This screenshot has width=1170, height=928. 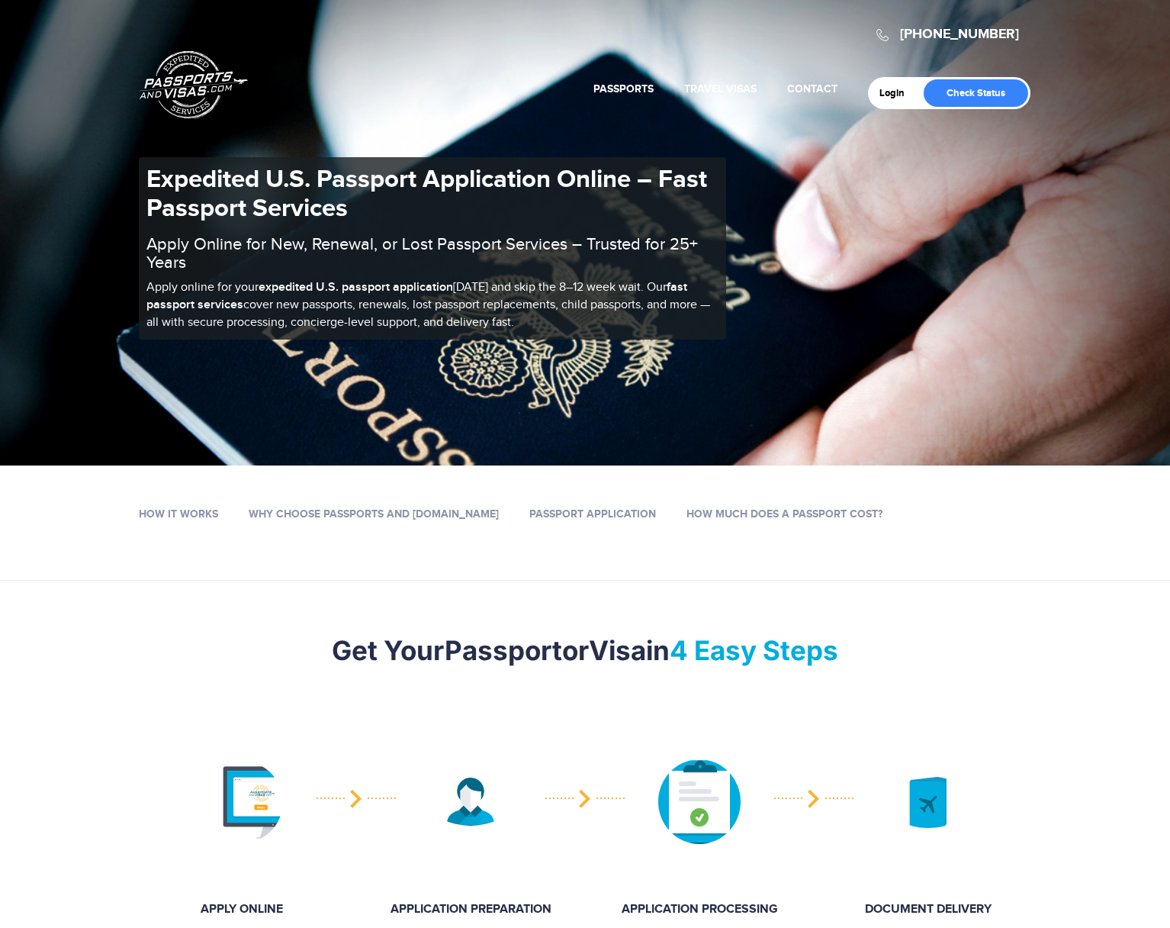 I want to click on h1: Expedited U.S. Passport Application Online – Fast Passport Services, so click(x=433, y=194).